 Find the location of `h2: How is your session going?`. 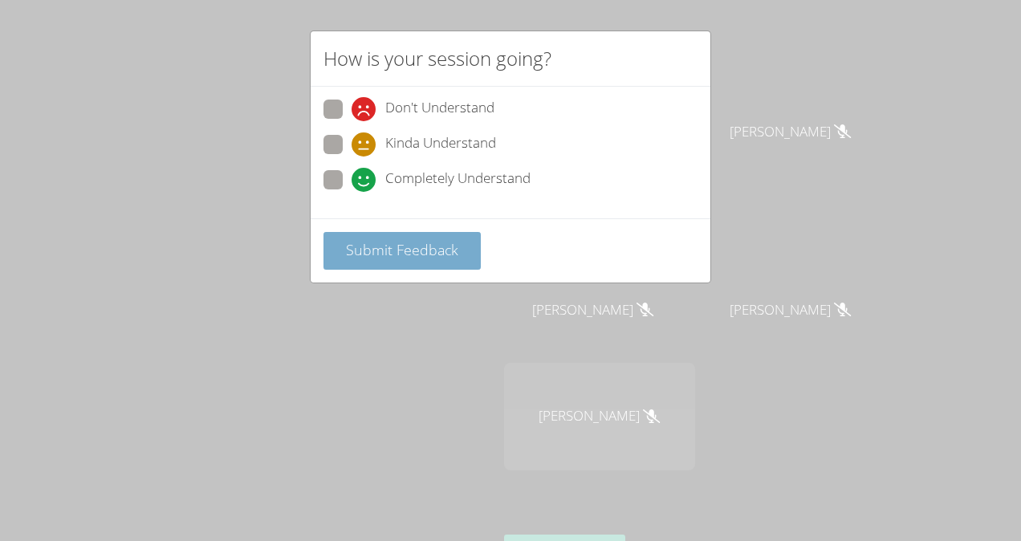

h2: How is your session going? is located at coordinates (438, 59).